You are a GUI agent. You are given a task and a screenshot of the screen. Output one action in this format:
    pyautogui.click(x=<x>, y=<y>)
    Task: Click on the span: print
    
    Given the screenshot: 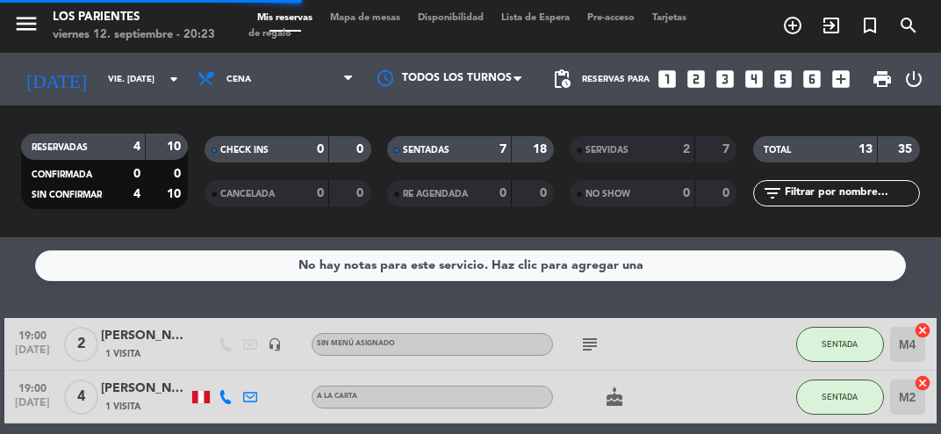 What is the action you would take?
    pyautogui.click(x=883, y=79)
    